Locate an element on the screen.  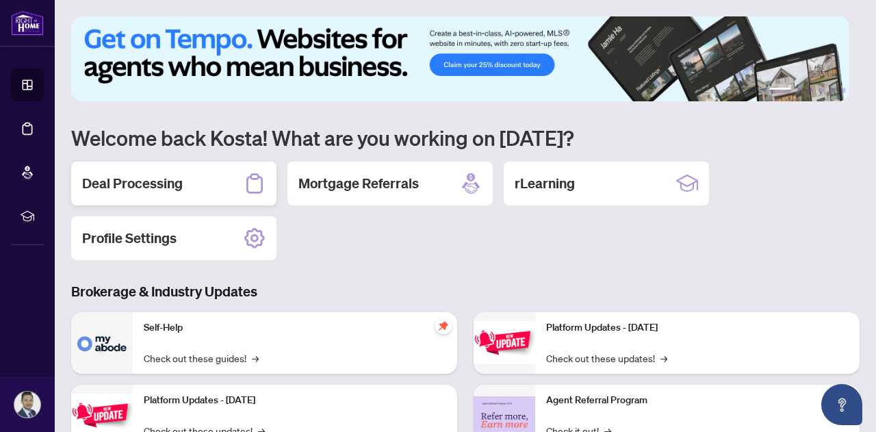
button: 5 is located at coordinates (832, 90).